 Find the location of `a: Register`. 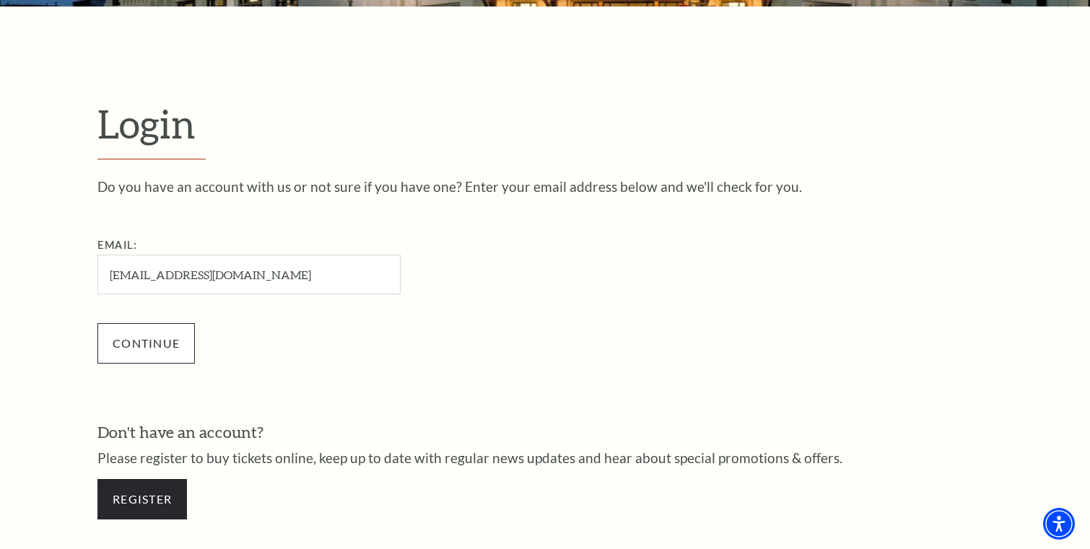

a: Register is located at coordinates (142, 499).